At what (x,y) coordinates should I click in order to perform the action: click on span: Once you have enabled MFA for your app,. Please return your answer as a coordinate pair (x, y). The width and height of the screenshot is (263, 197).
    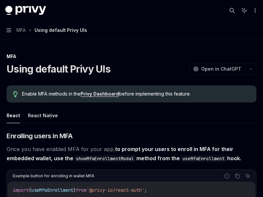
    Looking at the image, I should click on (131, 154).